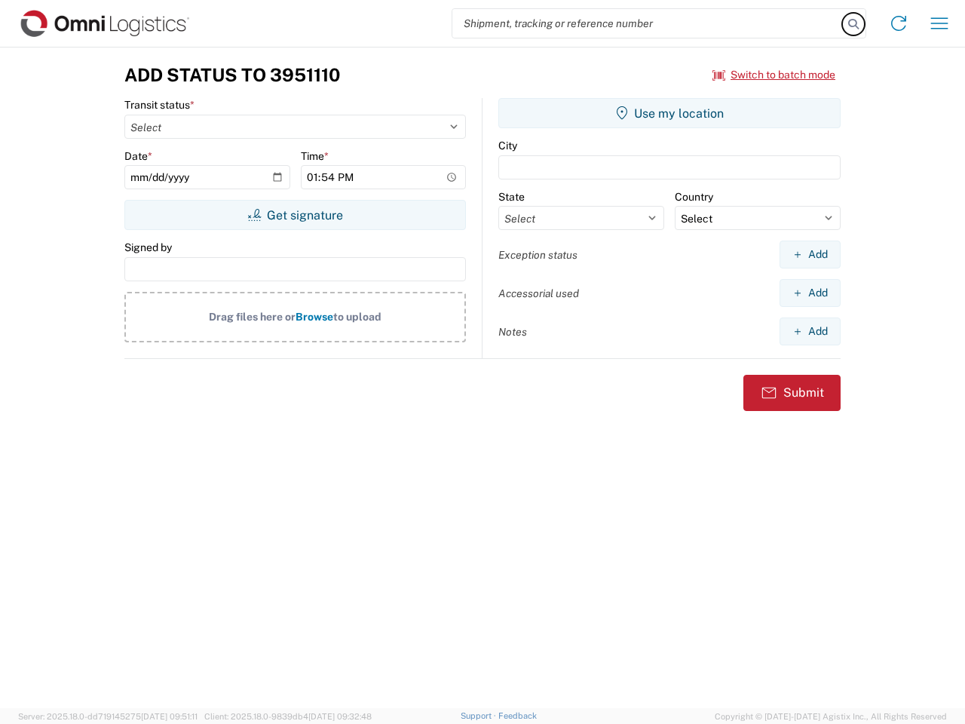 Image resolution: width=965 pixels, height=724 pixels. What do you see at coordinates (538, 255) in the screenshot?
I see `label: Exception status` at bounding box center [538, 255].